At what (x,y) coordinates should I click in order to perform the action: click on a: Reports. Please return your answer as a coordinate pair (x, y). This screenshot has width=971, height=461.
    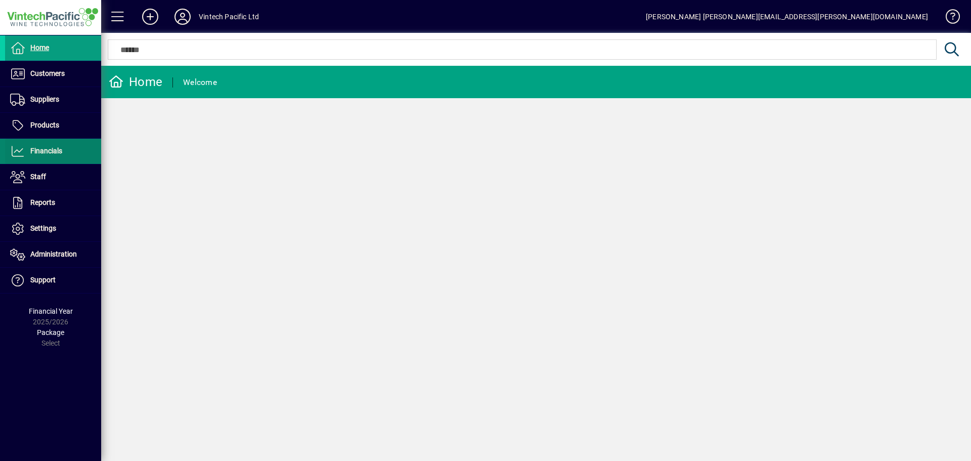
    Looking at the image, I should click on (53, 203).